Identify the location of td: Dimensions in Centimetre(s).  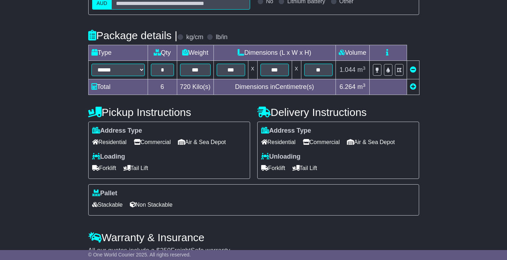
(274, 87).